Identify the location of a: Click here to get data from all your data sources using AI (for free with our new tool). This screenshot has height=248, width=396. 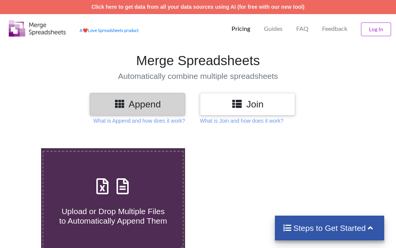
(198, 7).